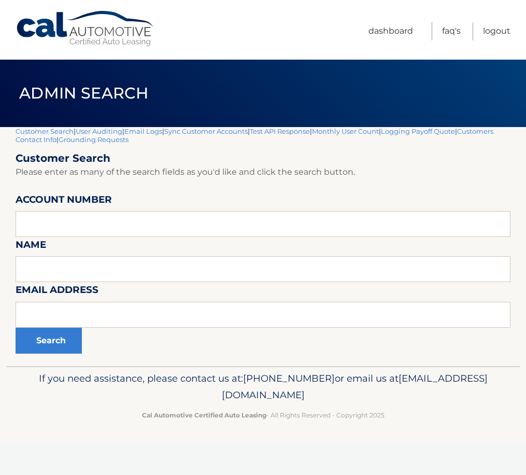 The width and height of the screenshot is (526, 475). I want to click on a: Email Logs, so click(143, 131).